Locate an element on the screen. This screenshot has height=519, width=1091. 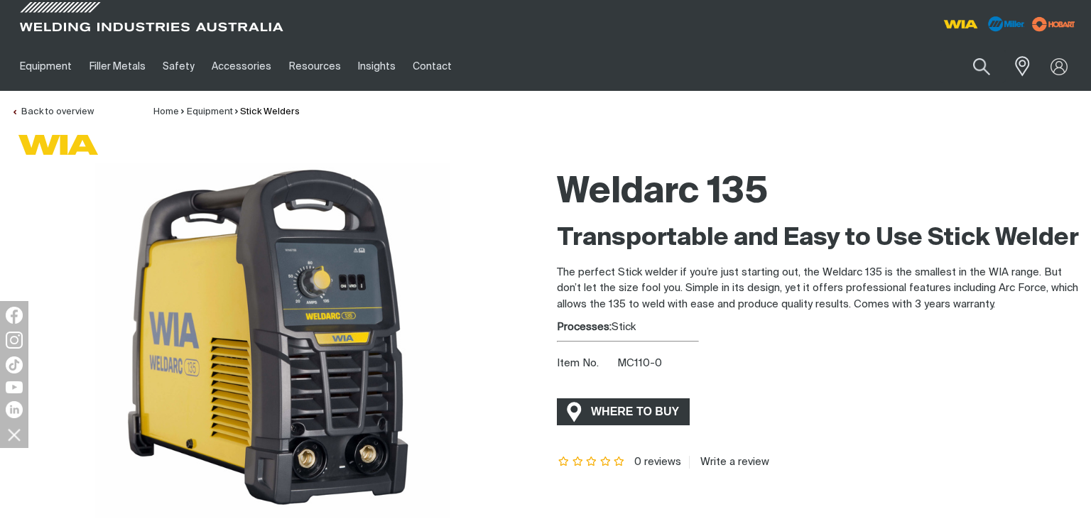
span: MC110-0 is located at coordinates (639, 363).